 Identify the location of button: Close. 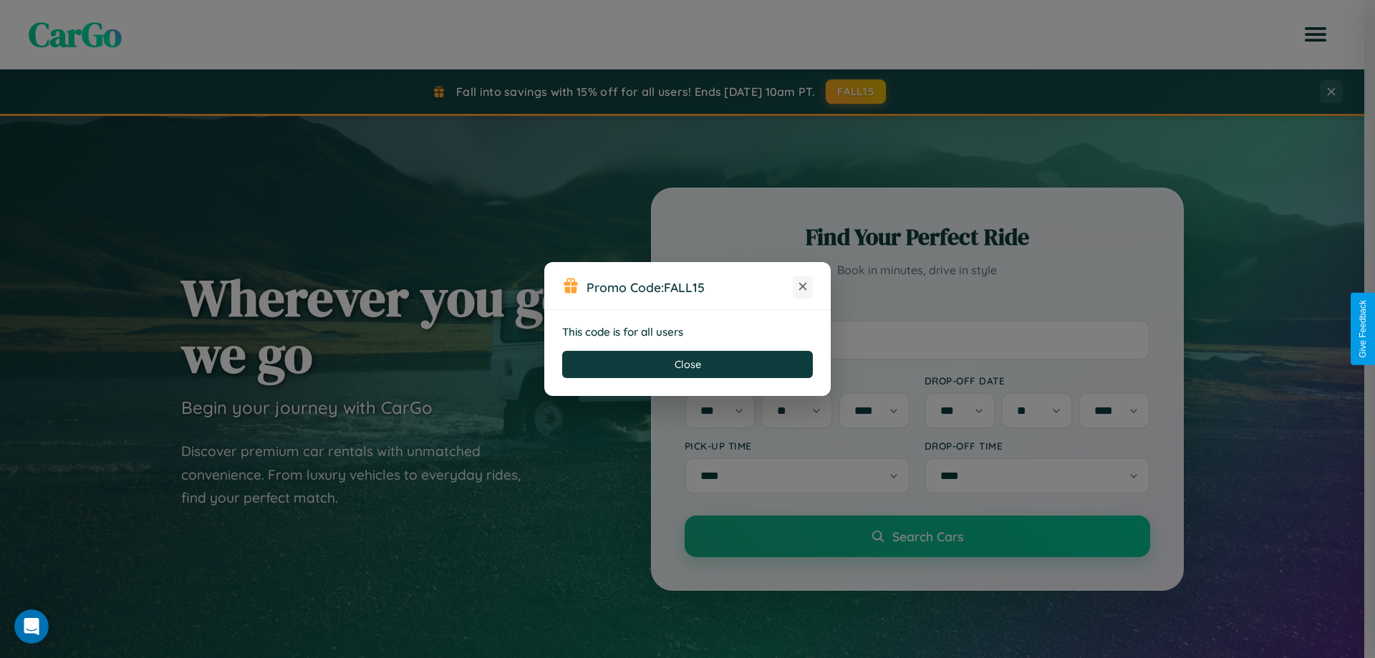
(688, 365).